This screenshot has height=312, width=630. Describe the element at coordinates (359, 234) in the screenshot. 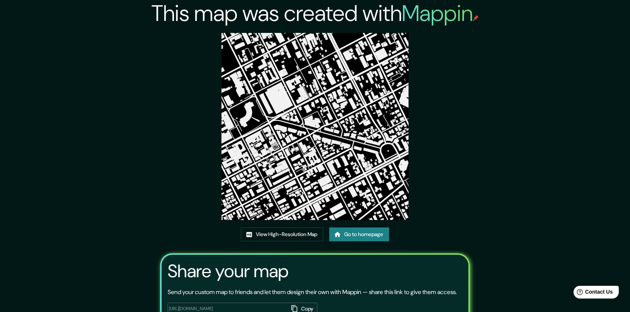

I see `a: Go to homepage` at that location.